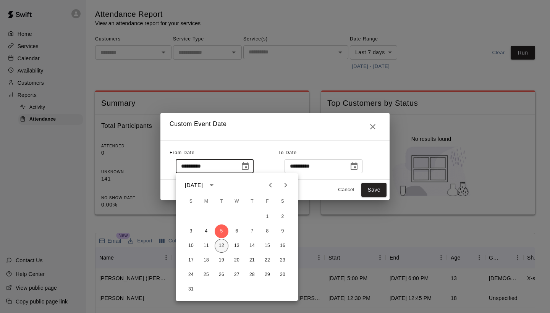 This screenshot has height=313, width=550. What do you see at coordinates (206, 231) in the screenshot?
I see `button: 4` at bounding box center [206, 231].